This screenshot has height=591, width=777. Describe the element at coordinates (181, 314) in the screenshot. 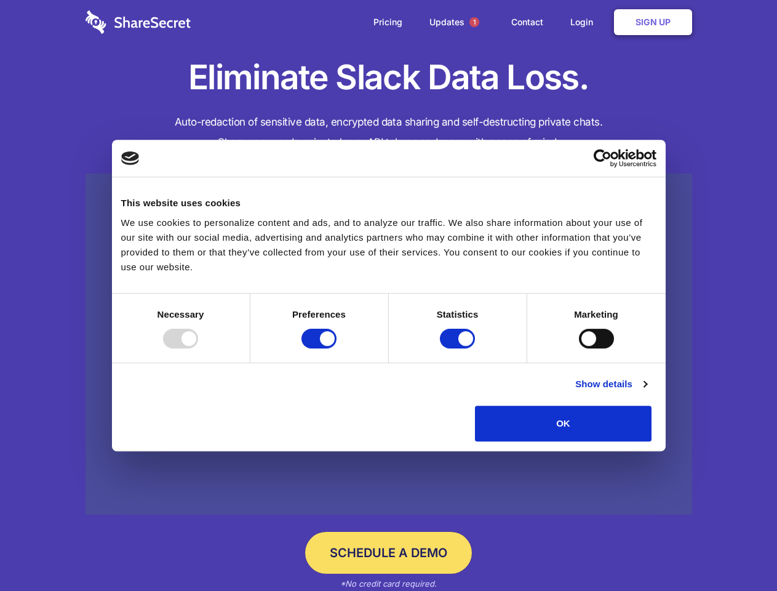

I see `strong: Necessary` at that location.